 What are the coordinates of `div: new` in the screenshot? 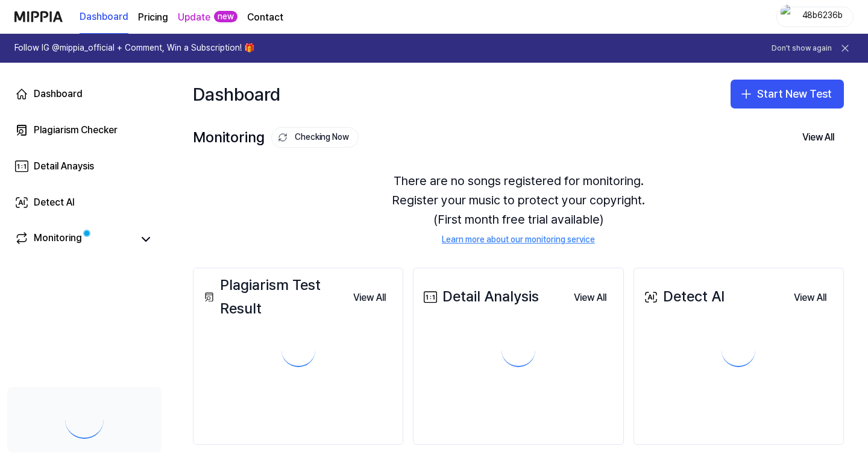 It's located at (225, 17).